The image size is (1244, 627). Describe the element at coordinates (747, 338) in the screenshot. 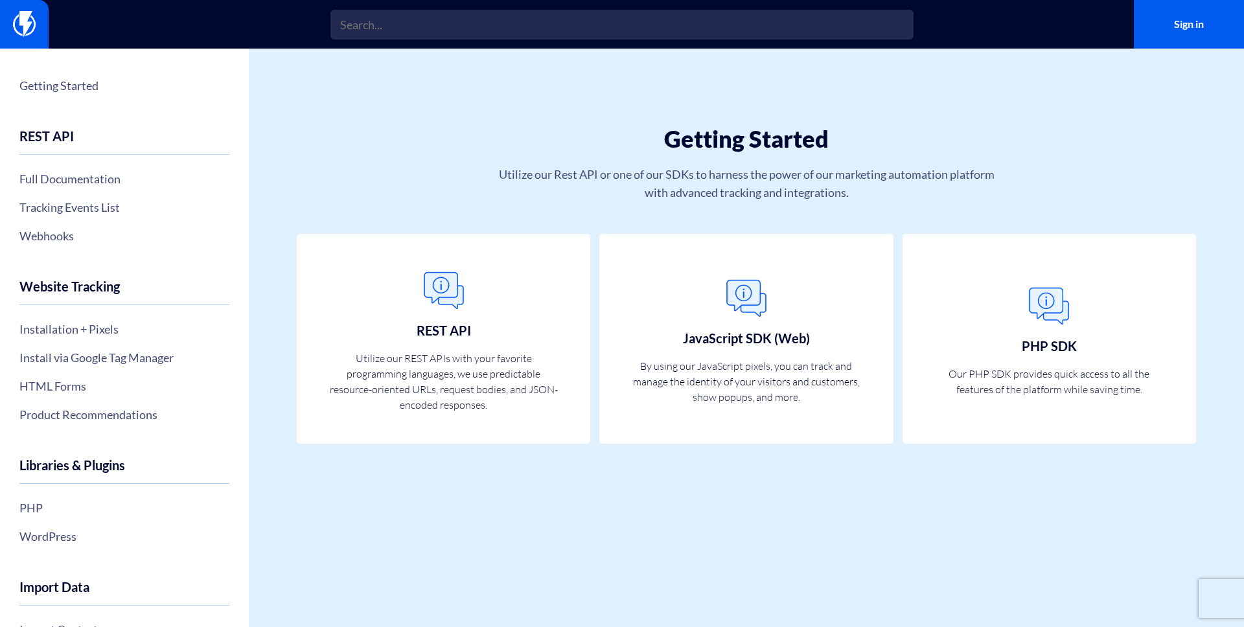

I see `h3: JavaScript SDK (Web)` at that location.